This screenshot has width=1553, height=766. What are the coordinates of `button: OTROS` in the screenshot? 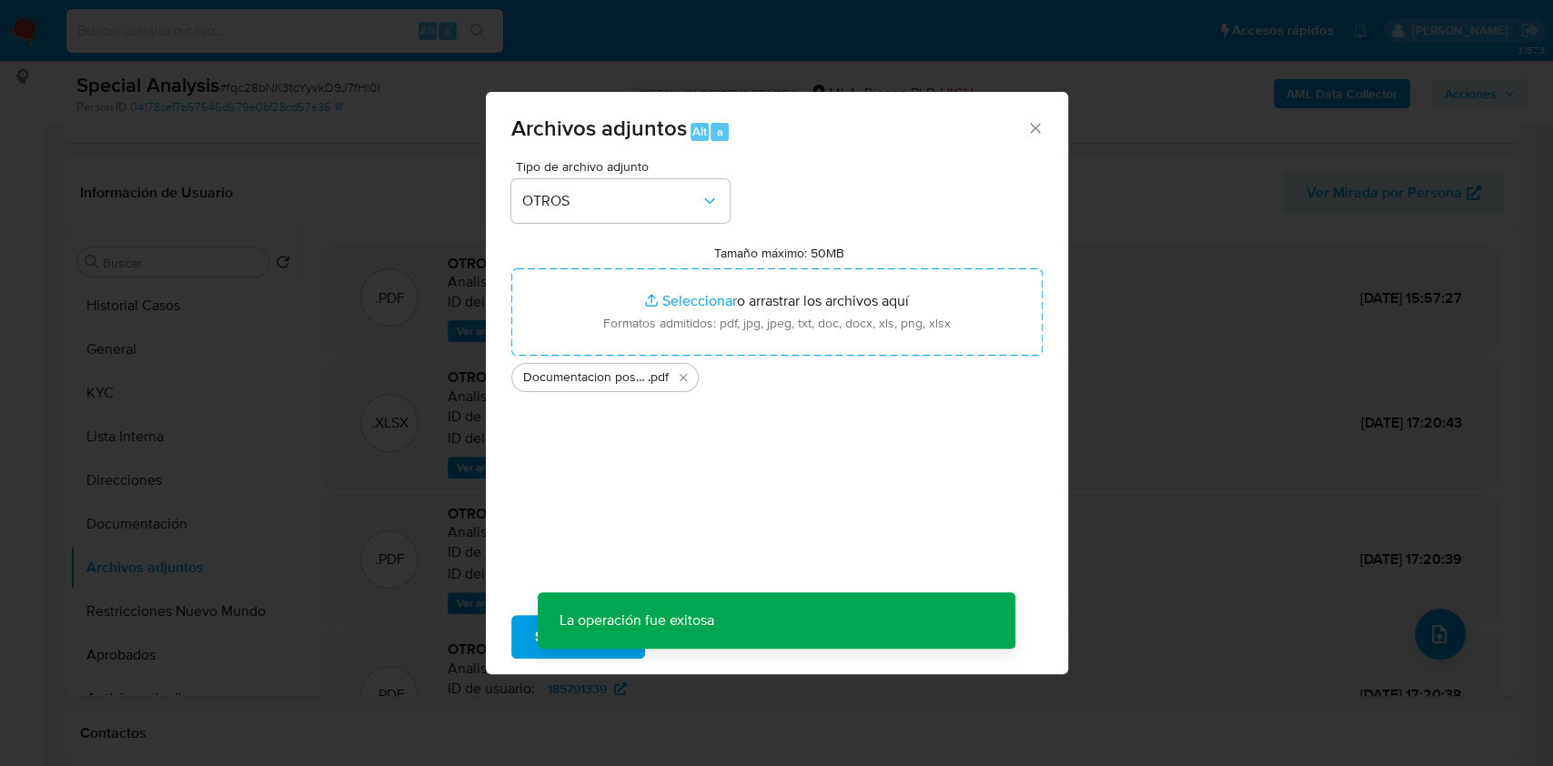 It's located at (620, 201).